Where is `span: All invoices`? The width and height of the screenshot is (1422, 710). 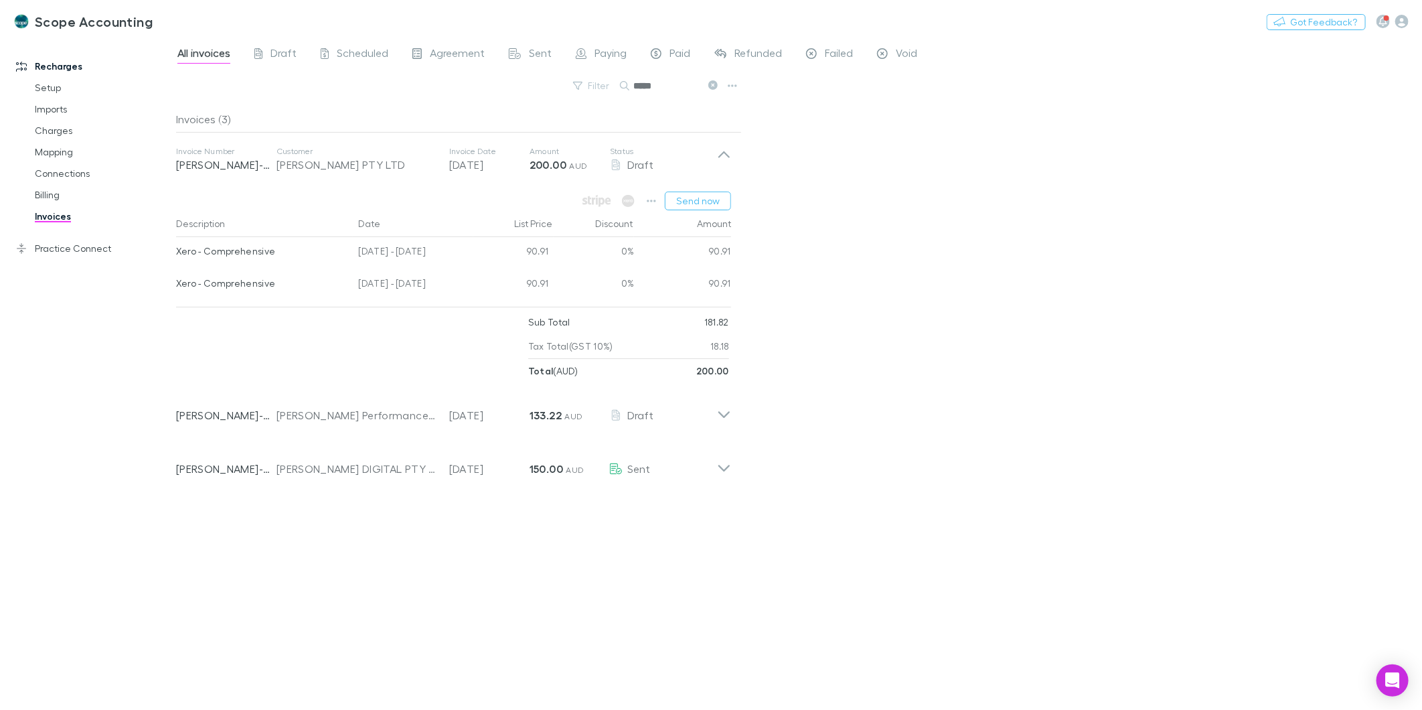
span: All invoices is located at coordinates (204, 55).